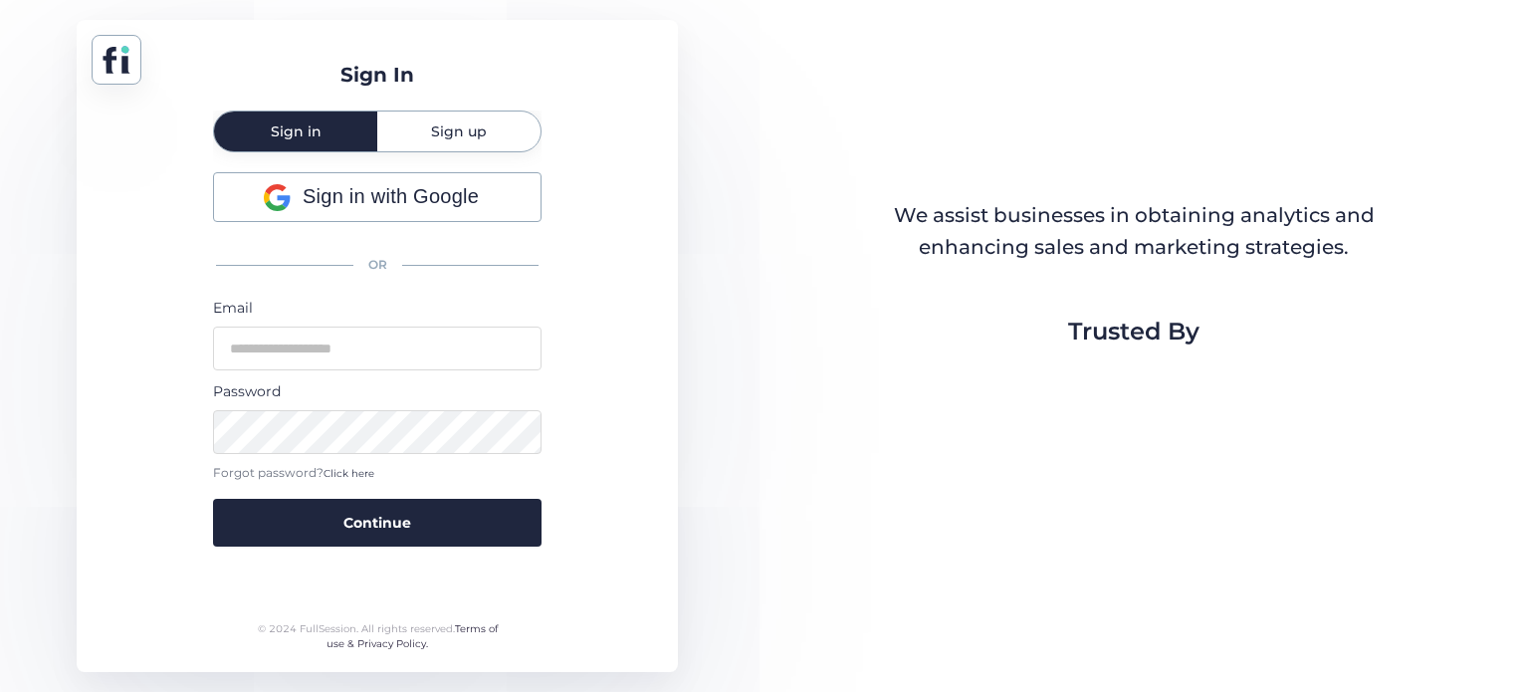 Image resolution: width=1529 pixels, height=692 pixels. I want to click on div: We assist businesses in obtaining analytics and enhancing sales and marketing strategies., so click(1133, 231).